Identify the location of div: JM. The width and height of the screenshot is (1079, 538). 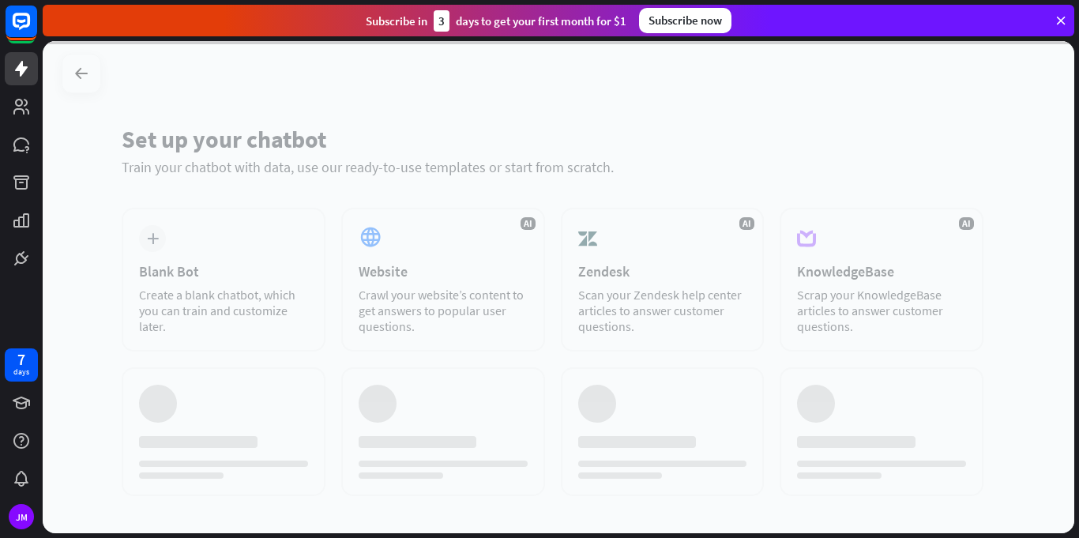
(21, 517).